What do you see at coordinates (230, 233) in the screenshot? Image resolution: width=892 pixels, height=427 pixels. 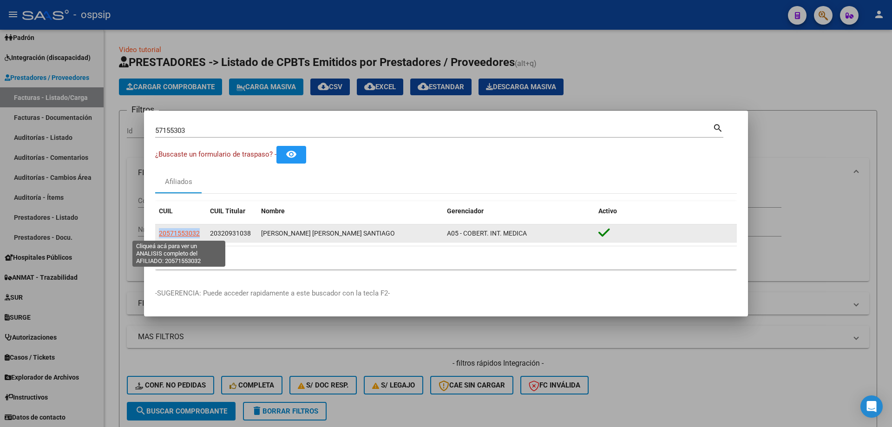 I see `span: 20320931038` at bounding box center [230, 233].